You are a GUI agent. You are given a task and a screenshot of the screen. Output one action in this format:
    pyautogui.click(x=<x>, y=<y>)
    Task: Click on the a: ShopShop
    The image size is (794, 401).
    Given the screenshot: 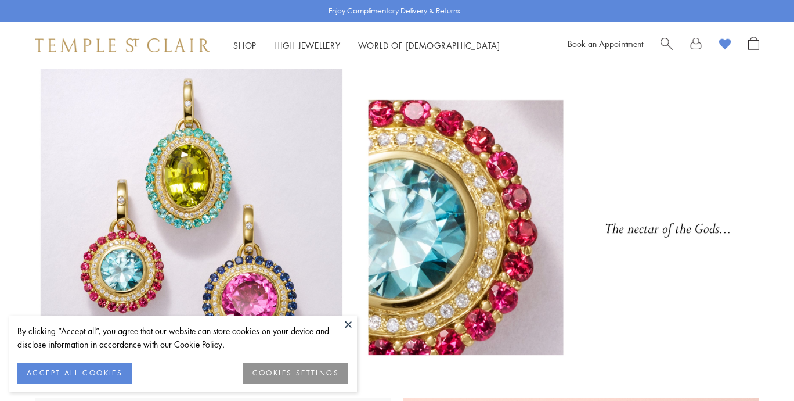 What is the action you would take?
    pyautogui.click(x=245, y=45)
    